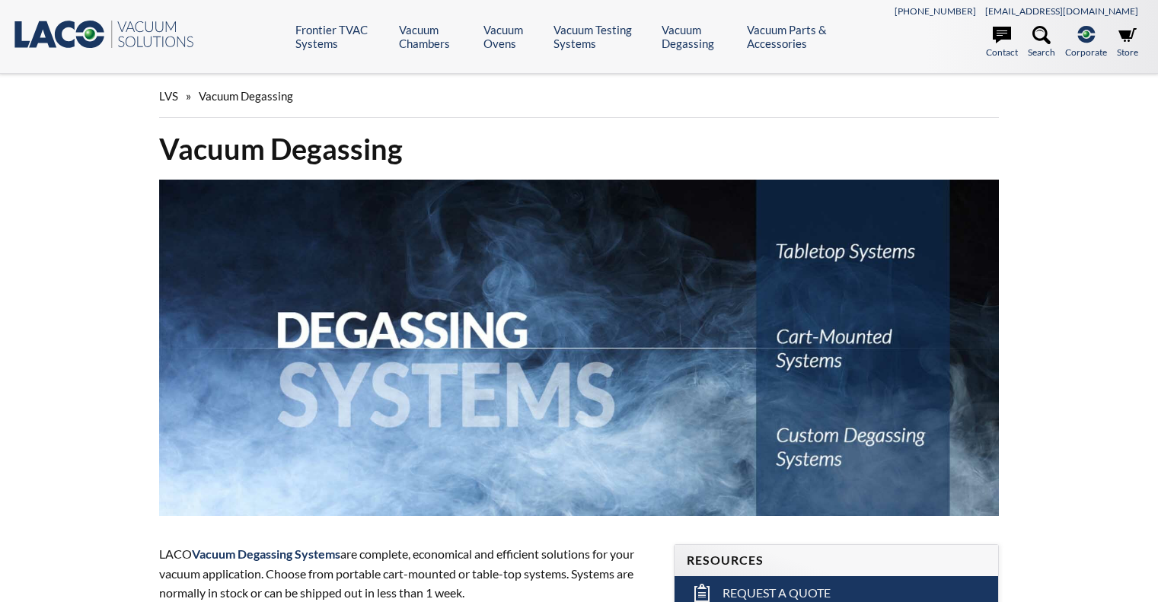  What do you see at coordinates (341, 37) in the screenshot?
I see `a: Frontier TVAC Systems` at bounding box center [341, 37].